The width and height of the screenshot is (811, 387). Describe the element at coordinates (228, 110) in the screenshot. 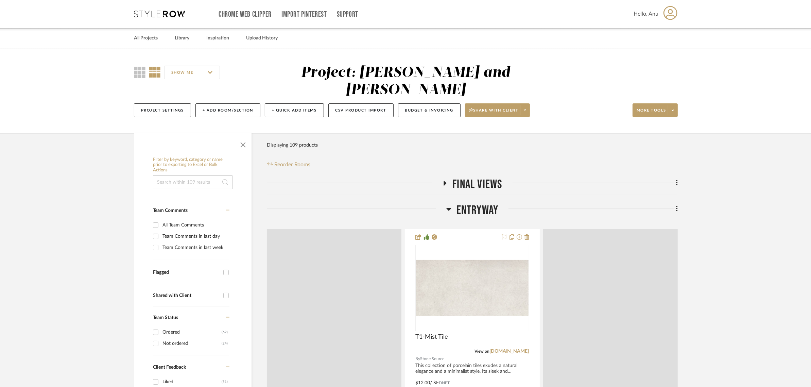

I see `button: + Add Room/Section` at that location.